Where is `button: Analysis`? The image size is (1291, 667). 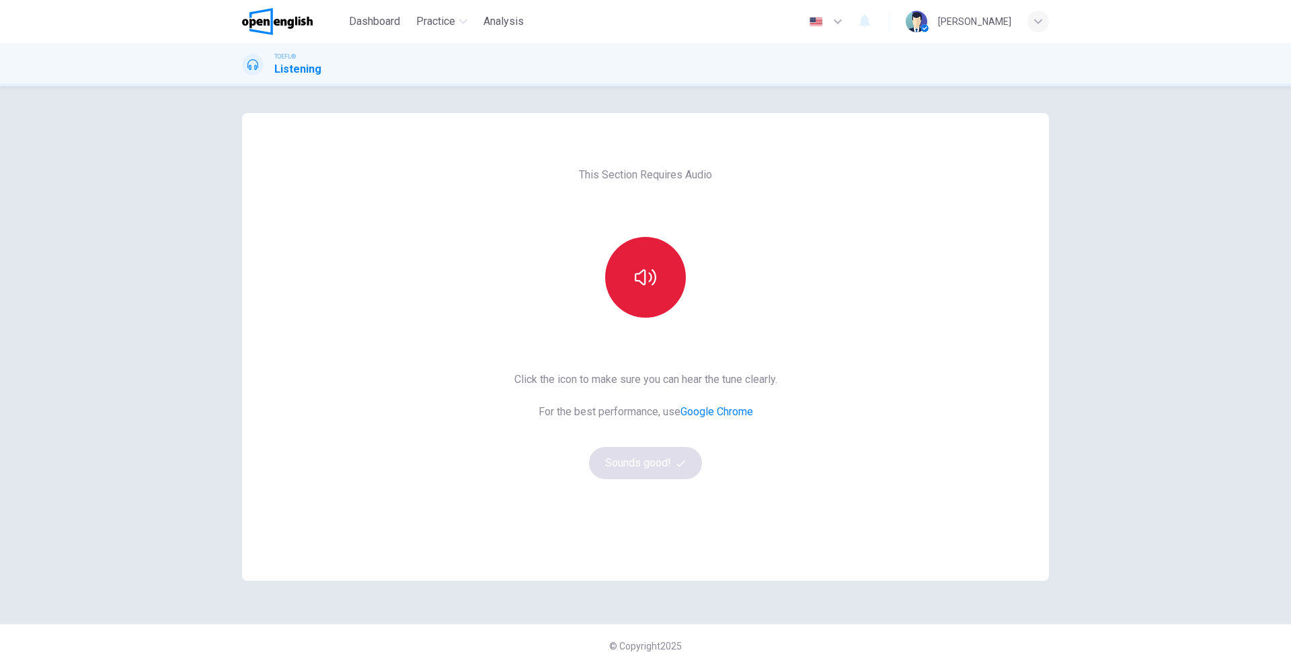
button: Analysis is located at coordinates (504, 22).